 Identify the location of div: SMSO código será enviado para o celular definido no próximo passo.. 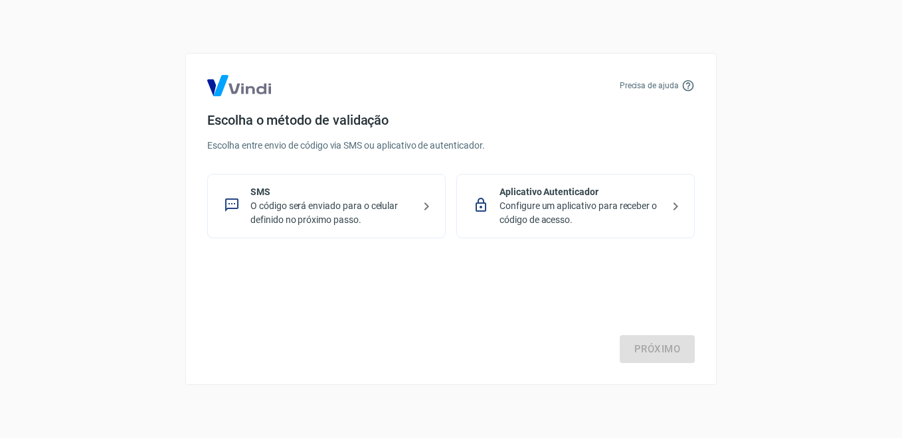
(326, 206).